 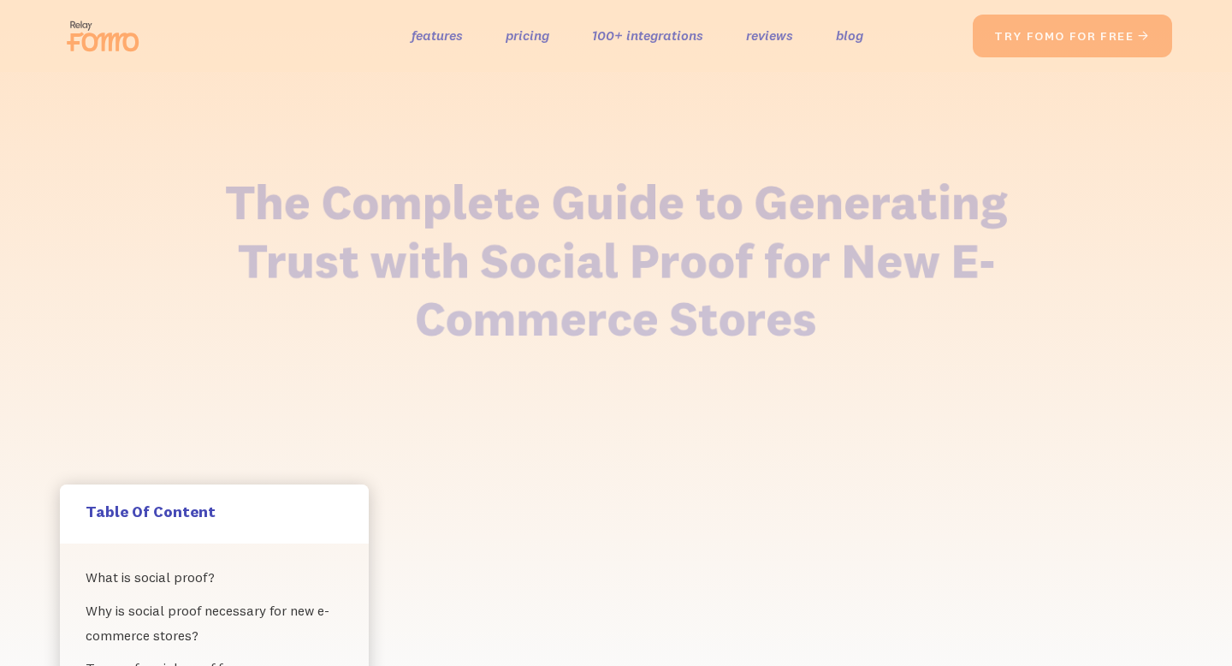 I want to click on h1: The Complete Guide to Generating Trust with Social Proof for New E-Commerce Stores, so click(x=616, y=260).